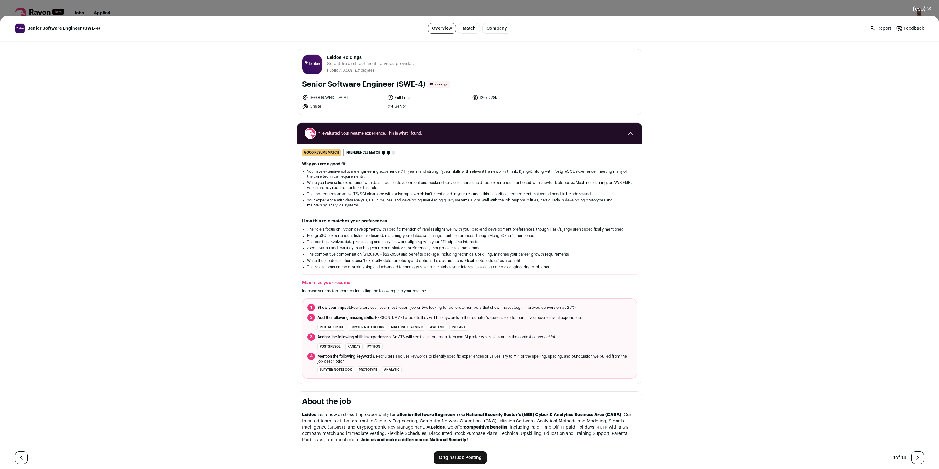 This screenshot has height=469, width=939. I want to click on span: . Recruiters also use keywords to identify specific experiences or values. Try to mirror the spel..., so click(474, 359).